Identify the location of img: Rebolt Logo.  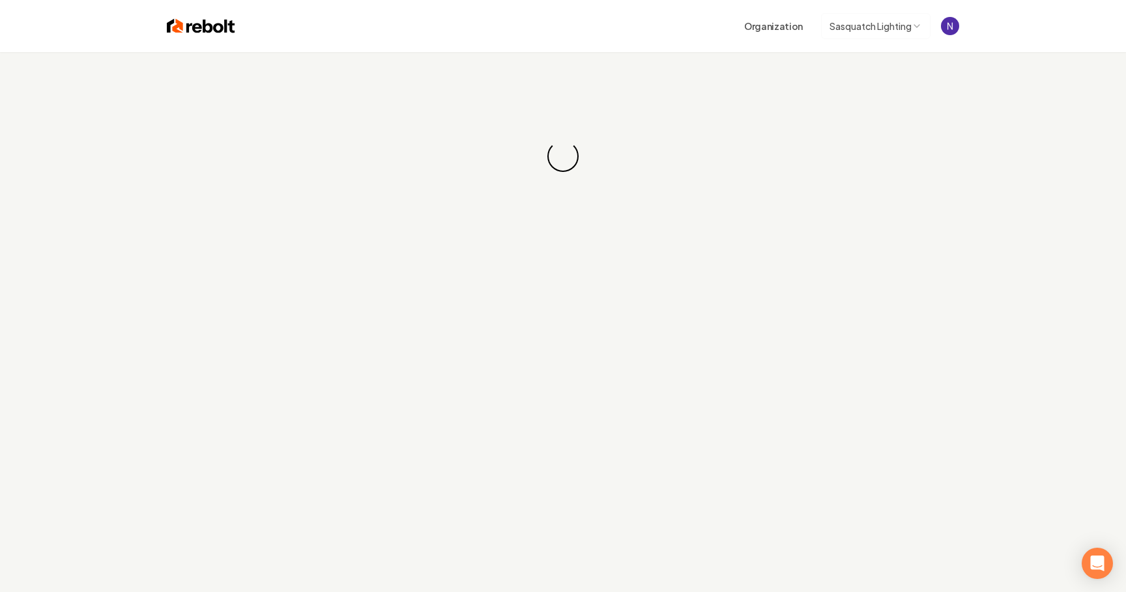
(201, 26).